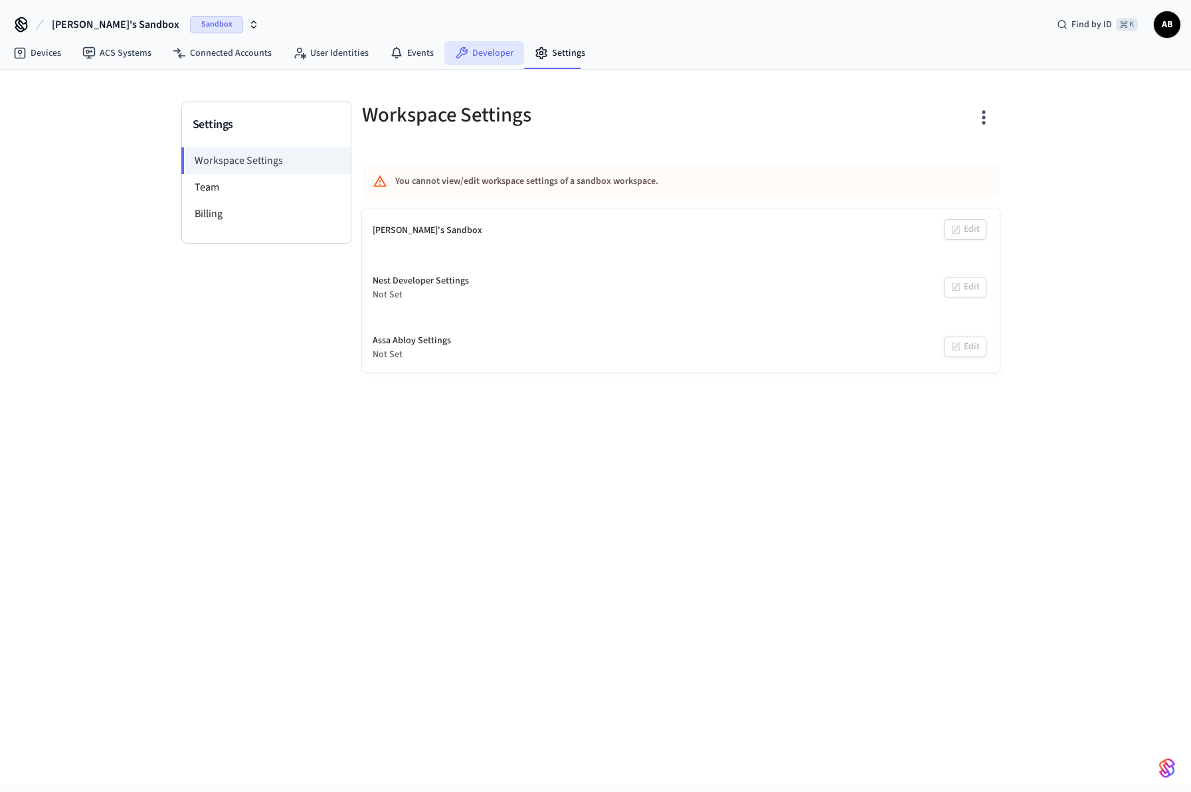 The width and height of the screenshot is (1191, 792). I want to click on div: Assa Abloy Settings, so click(412, 341).